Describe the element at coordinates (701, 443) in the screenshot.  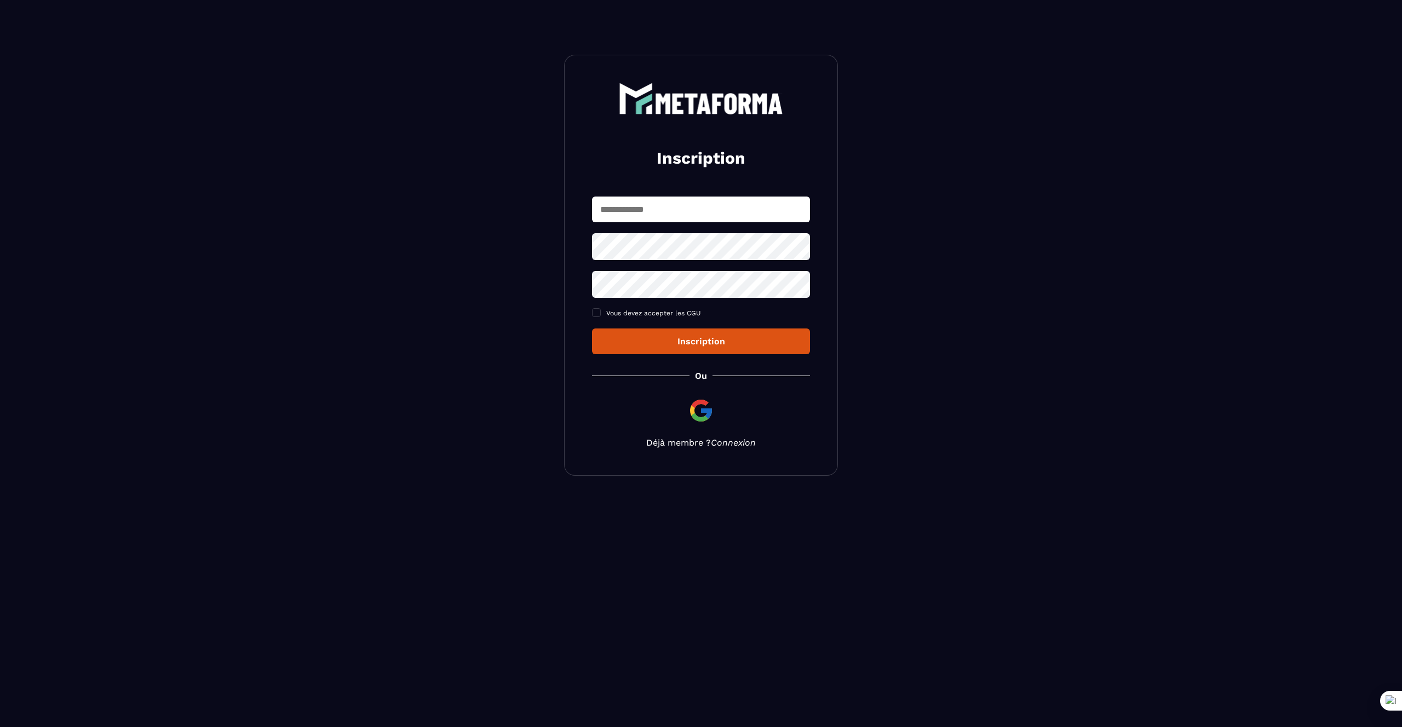
I see `p: Déjà membre ?` at that location.